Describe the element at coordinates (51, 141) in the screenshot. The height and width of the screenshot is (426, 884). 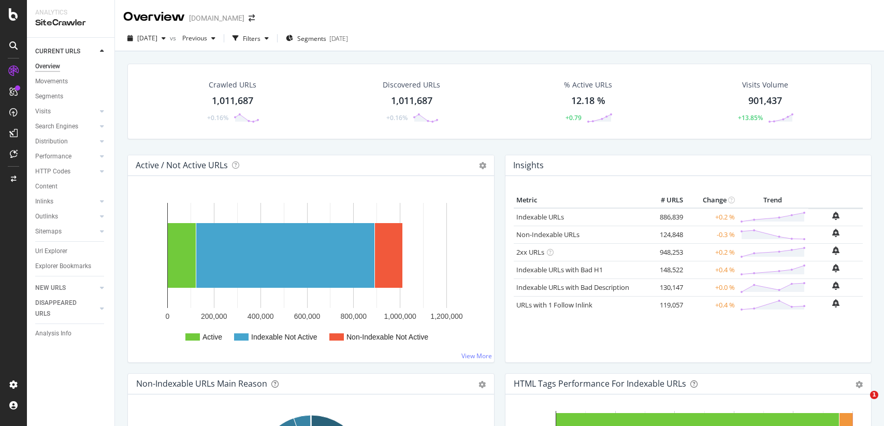
I see `div: Distribution` at that location.